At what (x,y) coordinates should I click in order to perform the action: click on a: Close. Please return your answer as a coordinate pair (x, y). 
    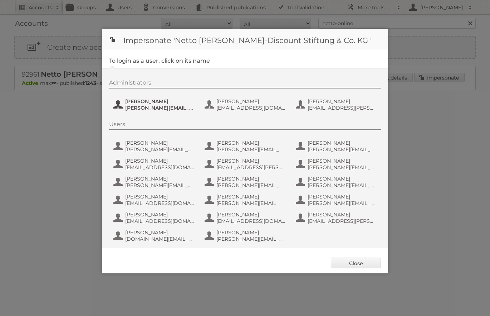
    Looking at the image, I should click on (356, 263).